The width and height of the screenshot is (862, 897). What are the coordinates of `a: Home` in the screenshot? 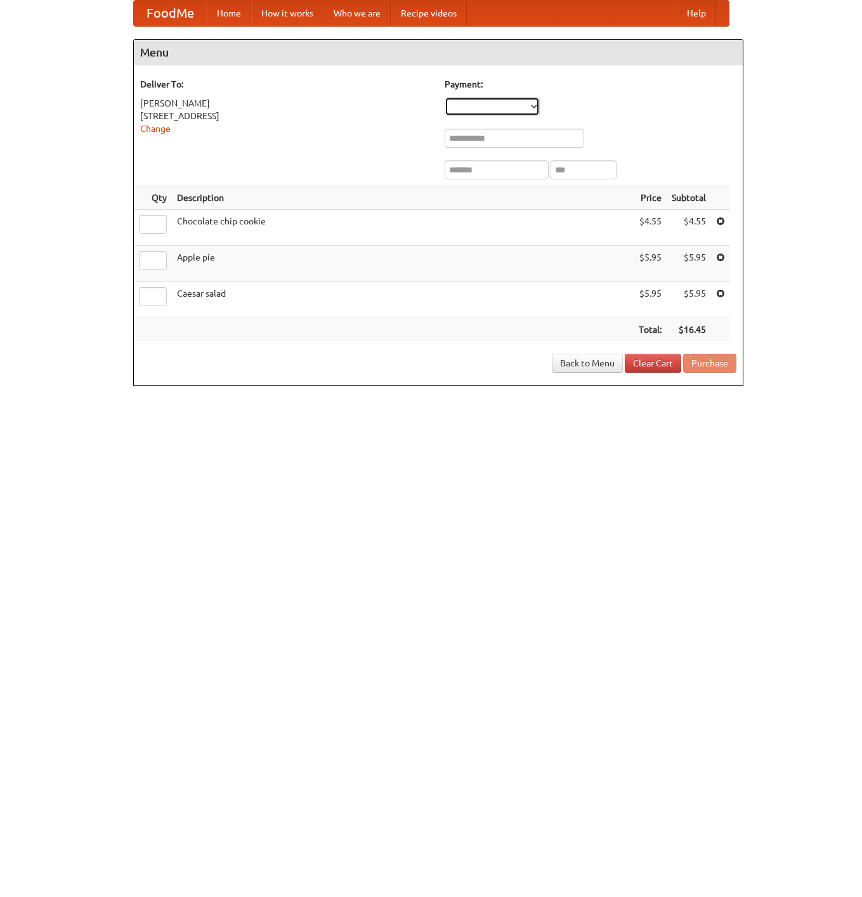 It's located at (229, 13).